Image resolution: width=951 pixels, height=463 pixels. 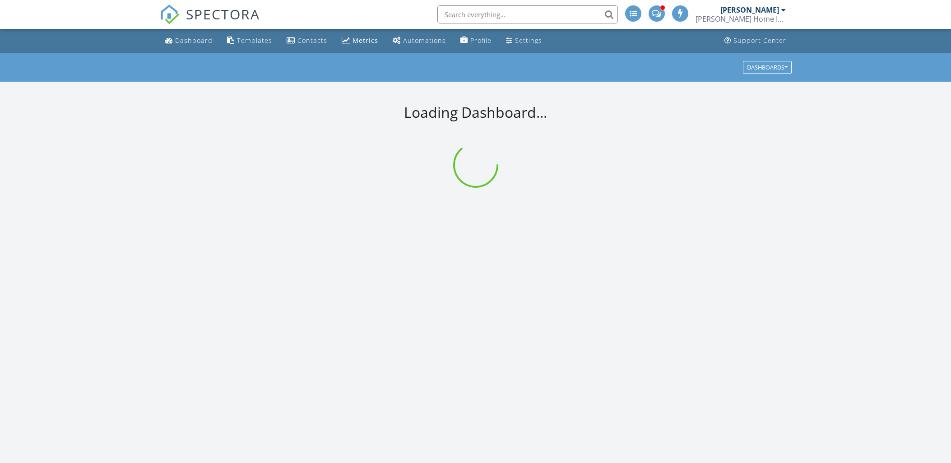 What do you see at coordinates (194, 40) in the screenshot?
I see `div: Dashboard` at bounding box center [194, 40].